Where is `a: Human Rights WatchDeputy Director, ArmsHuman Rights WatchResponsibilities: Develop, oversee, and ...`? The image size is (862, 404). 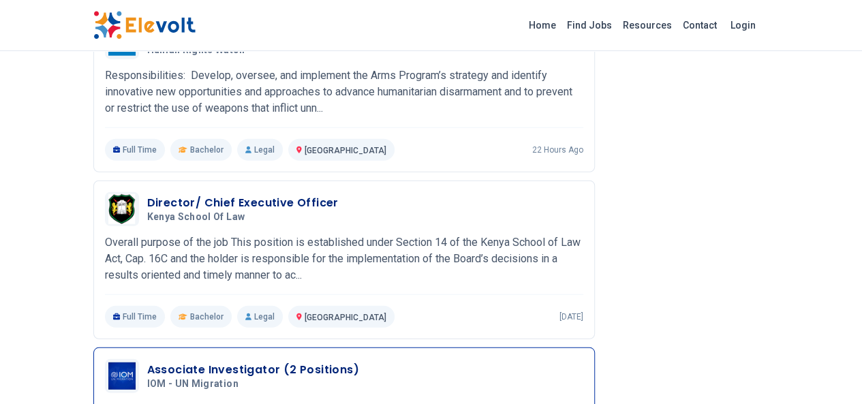 a: Human Rights WatchDeputy Director, ArmsHuman Rights WatchResponsibilities: Develop, oversee, and ... is located at coordinates (344, 93).